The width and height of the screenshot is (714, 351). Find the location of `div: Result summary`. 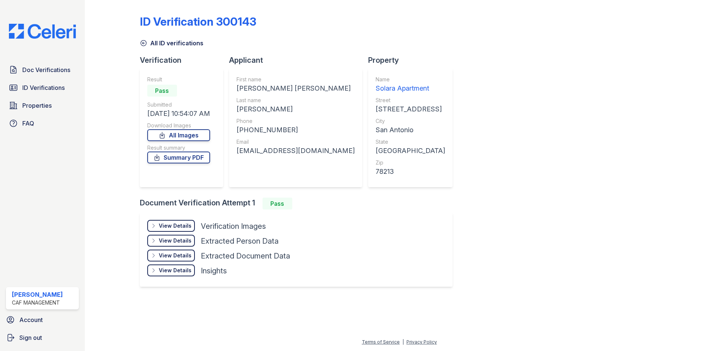

div: Result summary is located at coordinates (178, 148).